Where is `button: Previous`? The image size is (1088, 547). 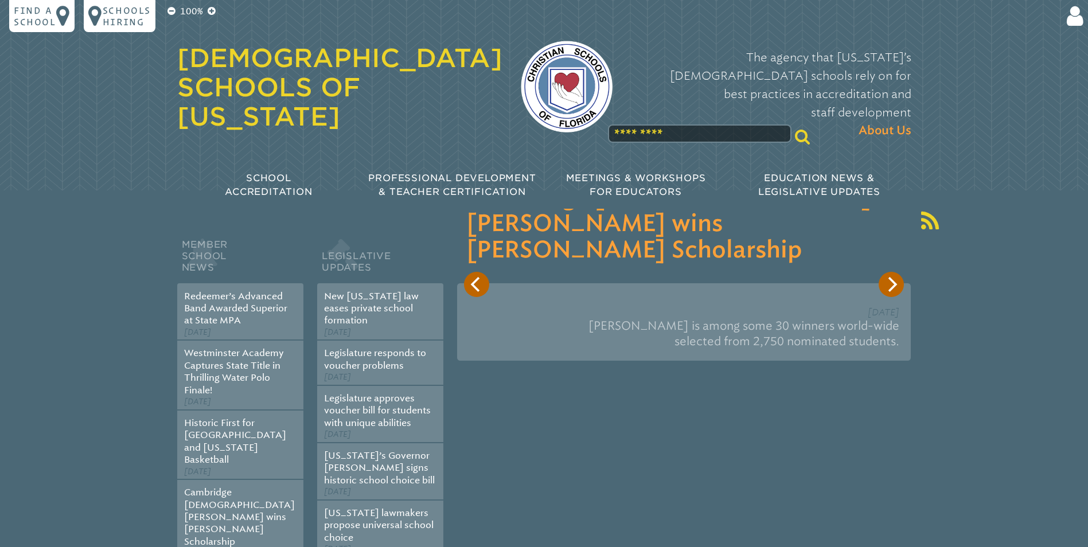
button: Previous is located at coordinates (476, 284).